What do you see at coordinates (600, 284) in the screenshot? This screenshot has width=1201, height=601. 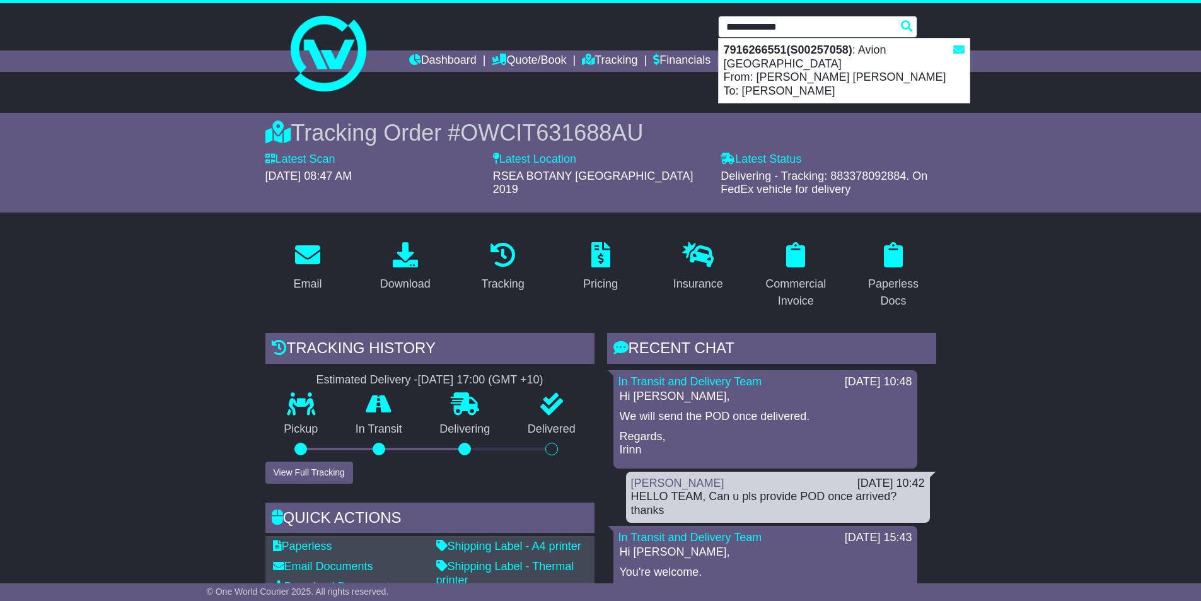 I see `div: Pricing` at bounding box center [600, 284].